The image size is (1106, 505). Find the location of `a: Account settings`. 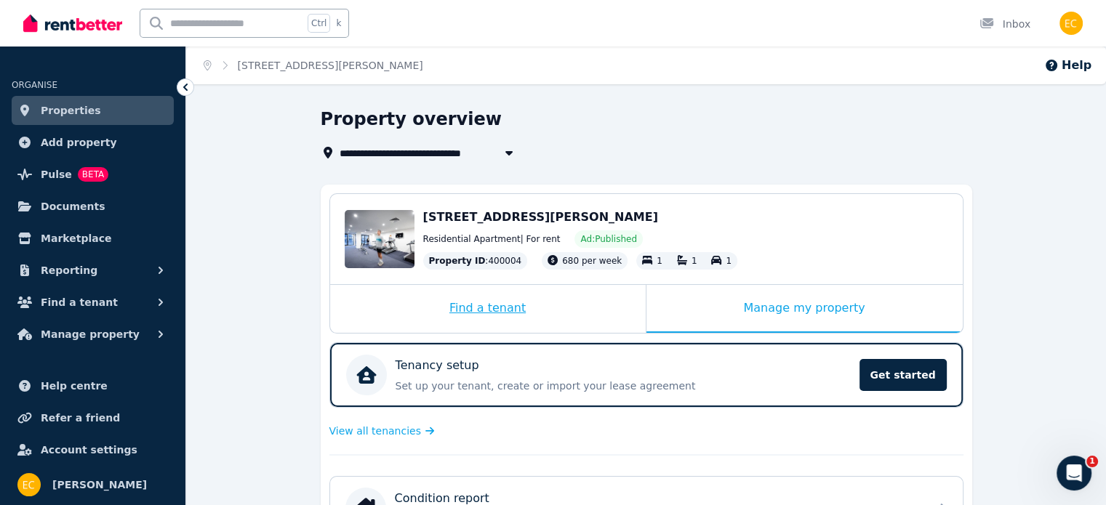

a: Account settings is located at coordinates (92, 450).